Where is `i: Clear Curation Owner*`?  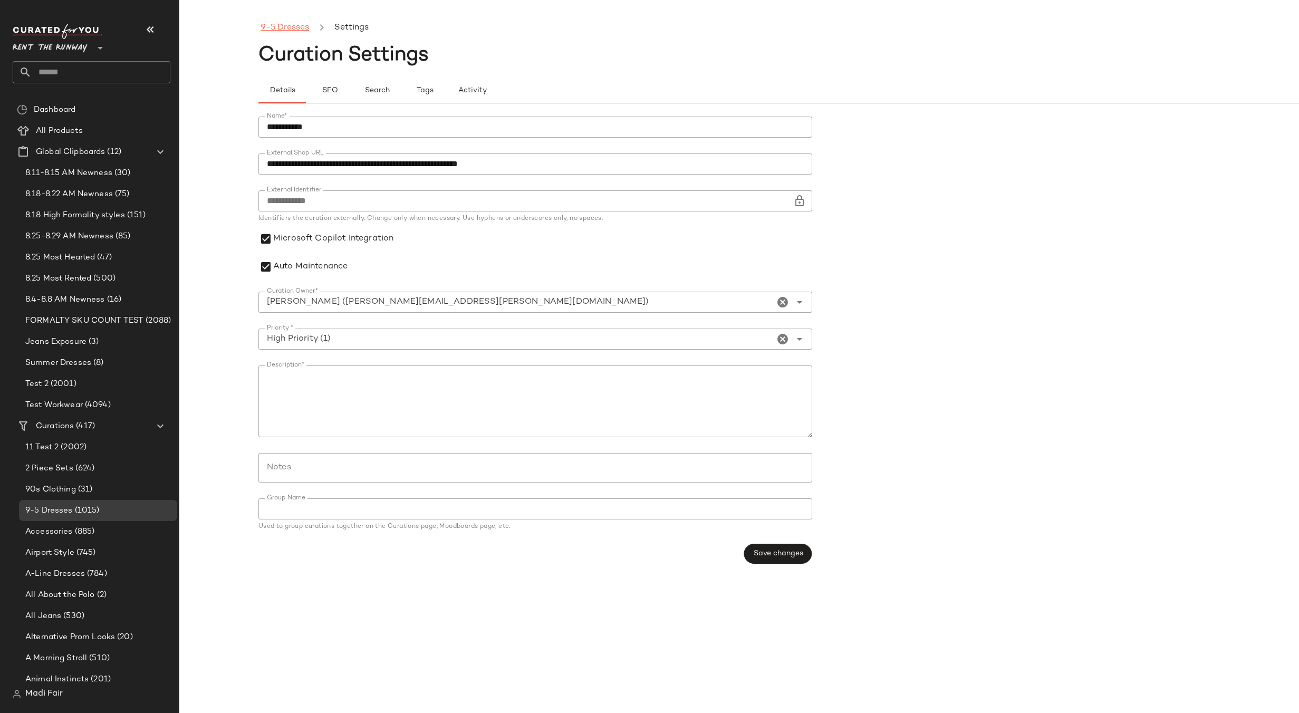 i: Clear Curation Owner* is located at coordinates (783, 302).